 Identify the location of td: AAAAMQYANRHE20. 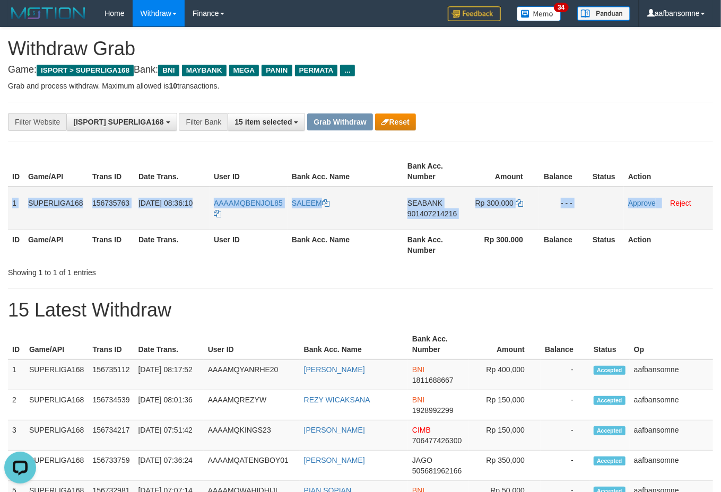
(251, 375).